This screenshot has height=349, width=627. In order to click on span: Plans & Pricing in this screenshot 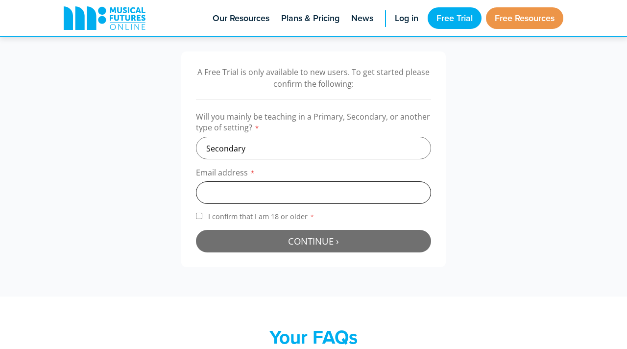, I will do `click(310, 18)`.